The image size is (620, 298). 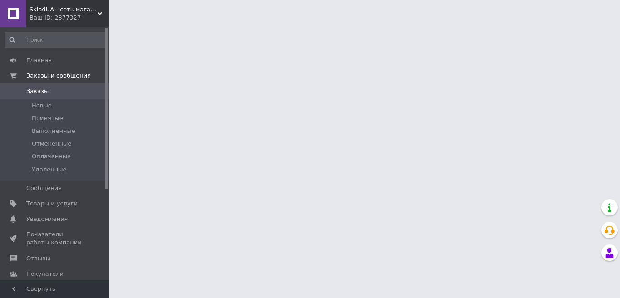 I want to click on span: Уведомления, so click(x=47, y=219).